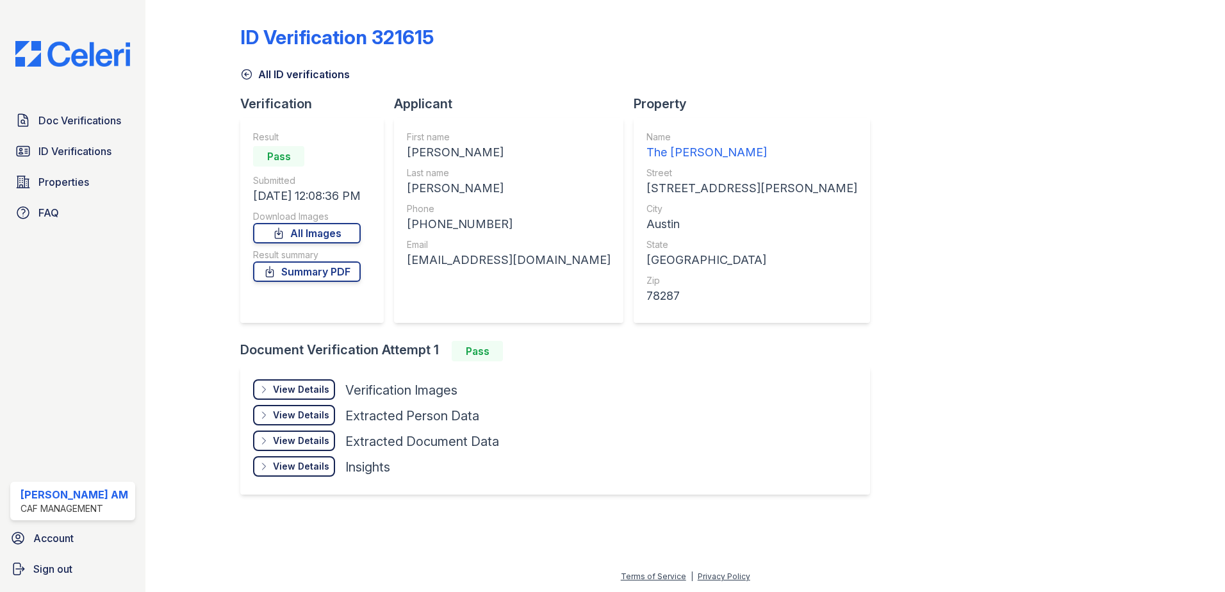 This screenshot has width=1225, height=592. What do you see at coordinates (401, 390) in the screenshot?
I see `div: Verification Images` at bounding box center [401, 390].